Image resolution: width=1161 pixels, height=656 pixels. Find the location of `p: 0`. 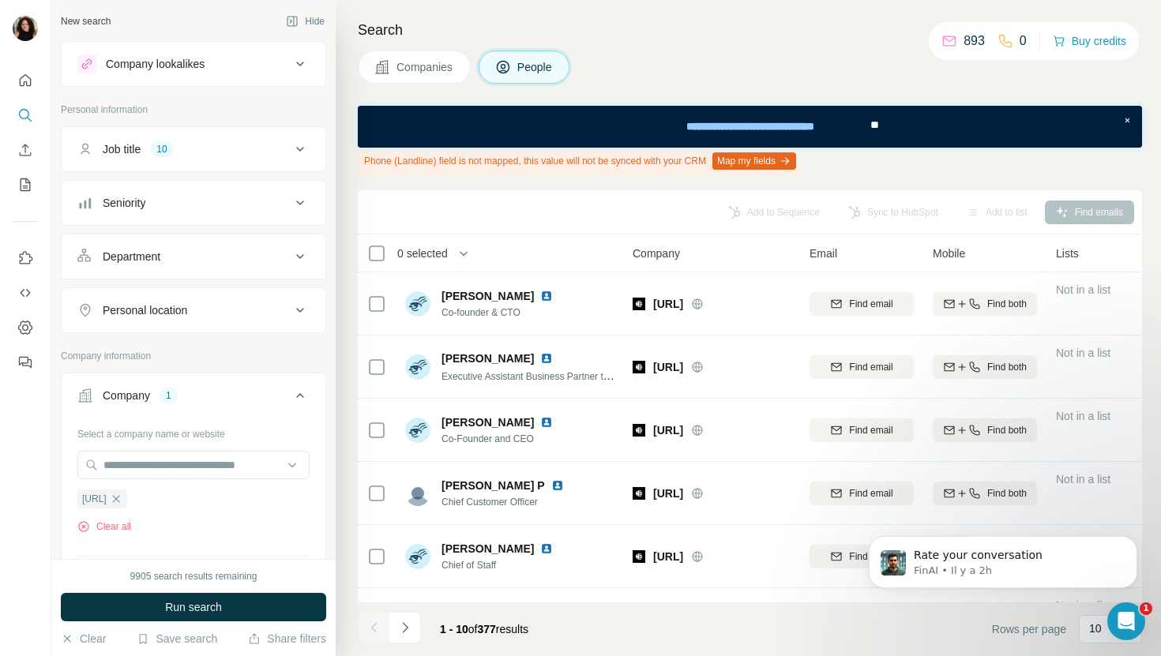

p: 0 is located at coordinates (1023, 41).